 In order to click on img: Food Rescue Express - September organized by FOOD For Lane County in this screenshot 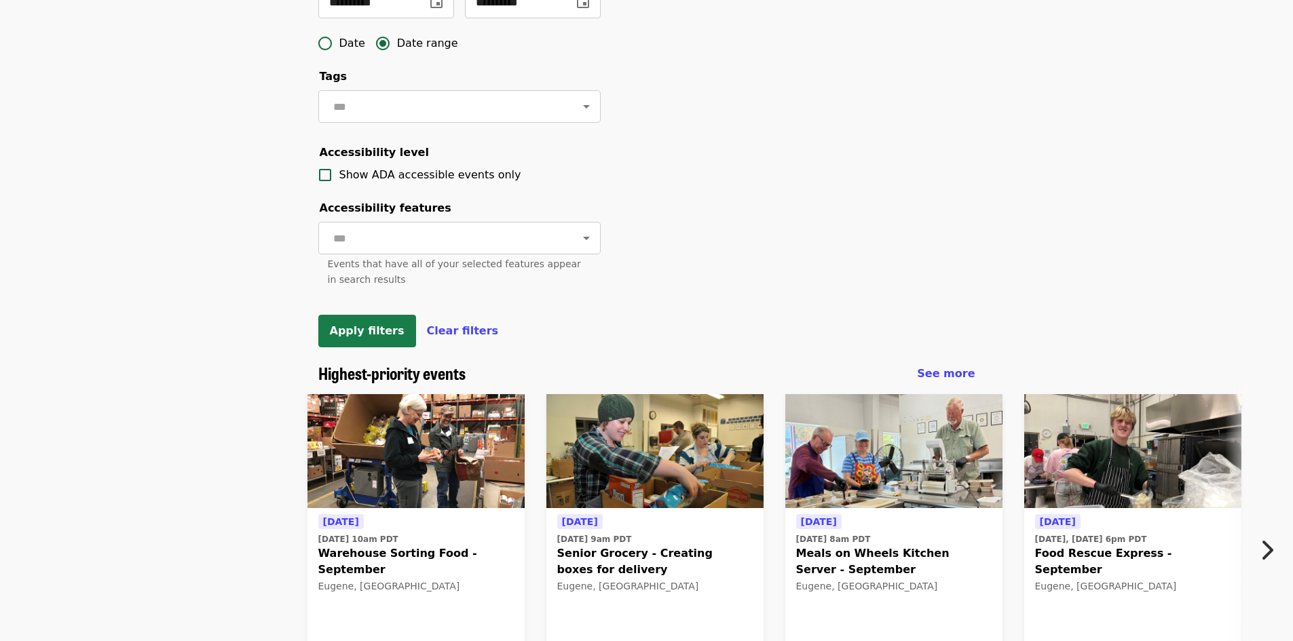, I will do `click(1133, 451)`.